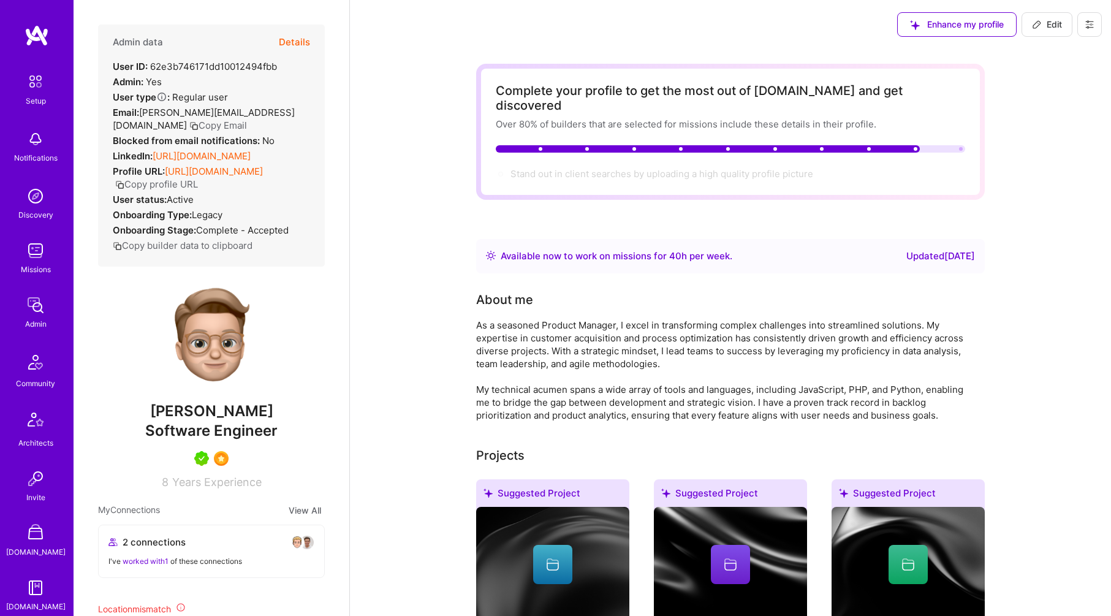  What do you see at coordinates (221, 458) in the screenshot?
I see `img: SelectionTeam` at bounding box center [221, 458].